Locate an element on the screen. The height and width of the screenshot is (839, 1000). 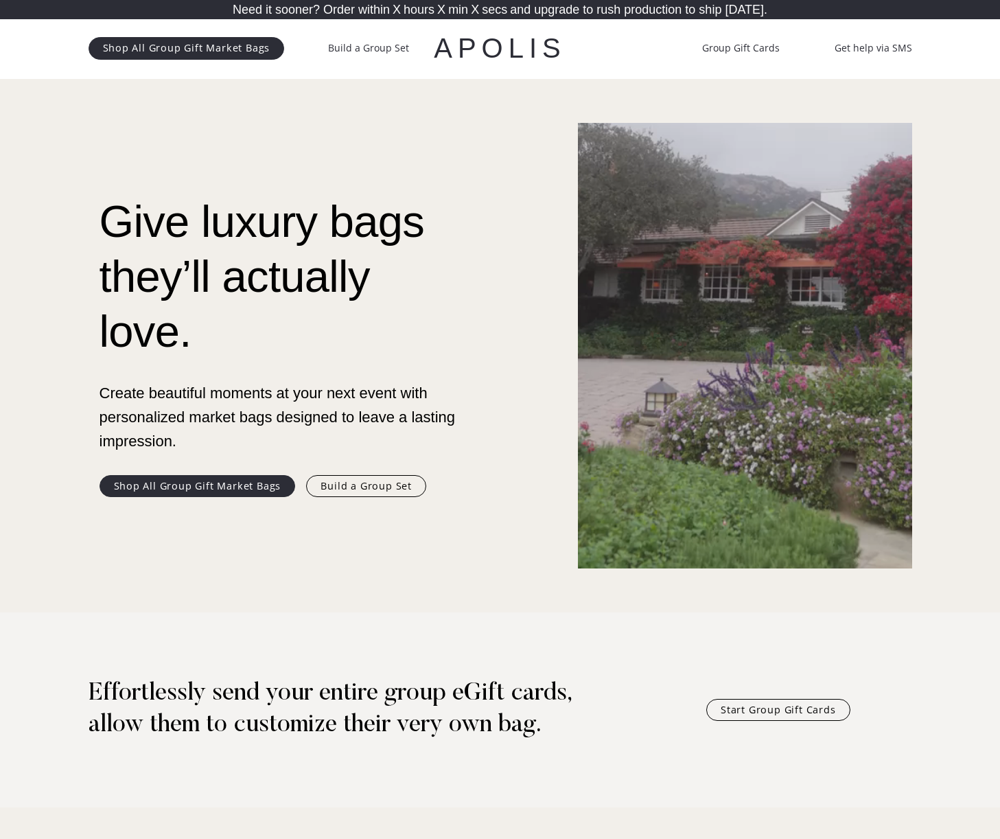
a: APOLIS is located at coordinates (500, 48).